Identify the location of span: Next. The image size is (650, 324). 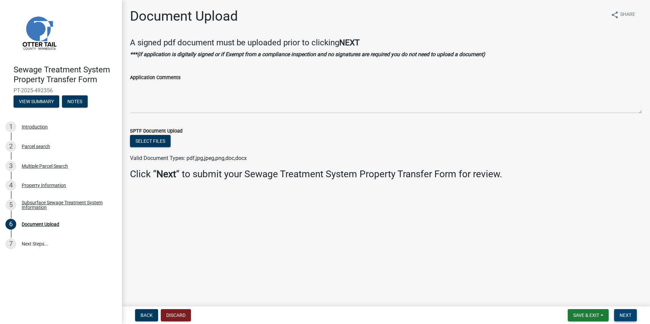
(625, 315).